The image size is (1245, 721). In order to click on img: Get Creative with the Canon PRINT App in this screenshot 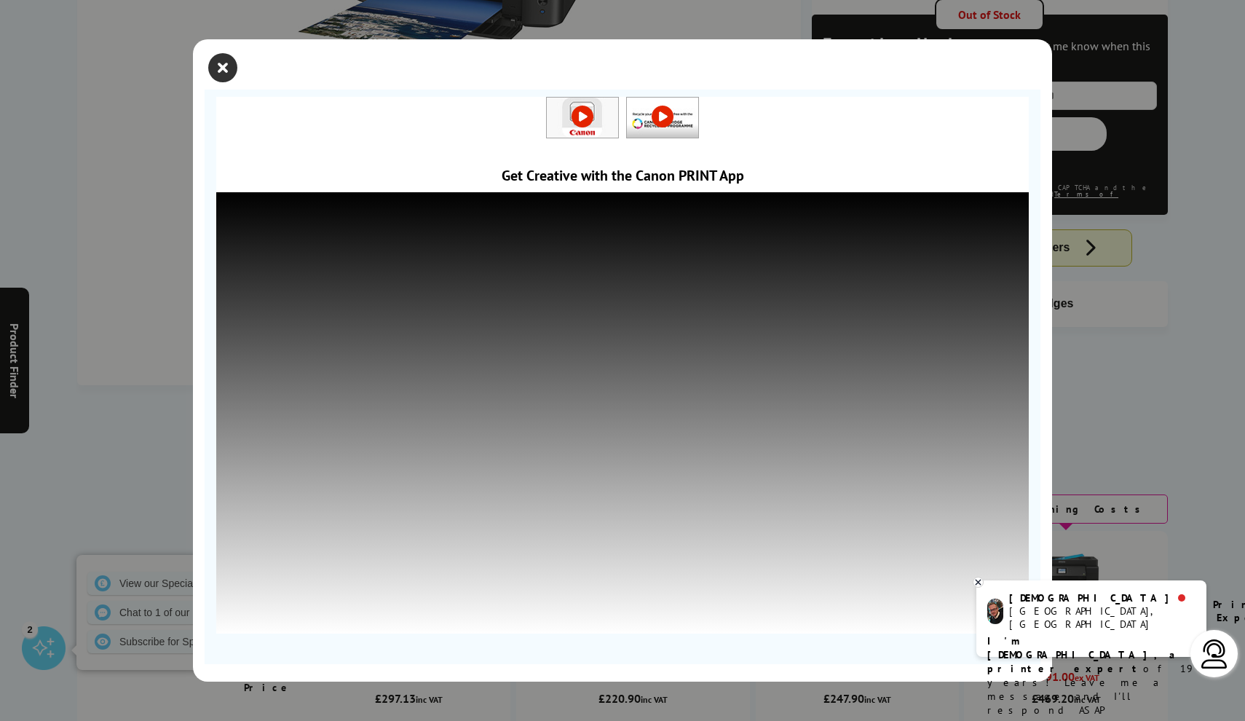, I will do `click(583, 117)`.